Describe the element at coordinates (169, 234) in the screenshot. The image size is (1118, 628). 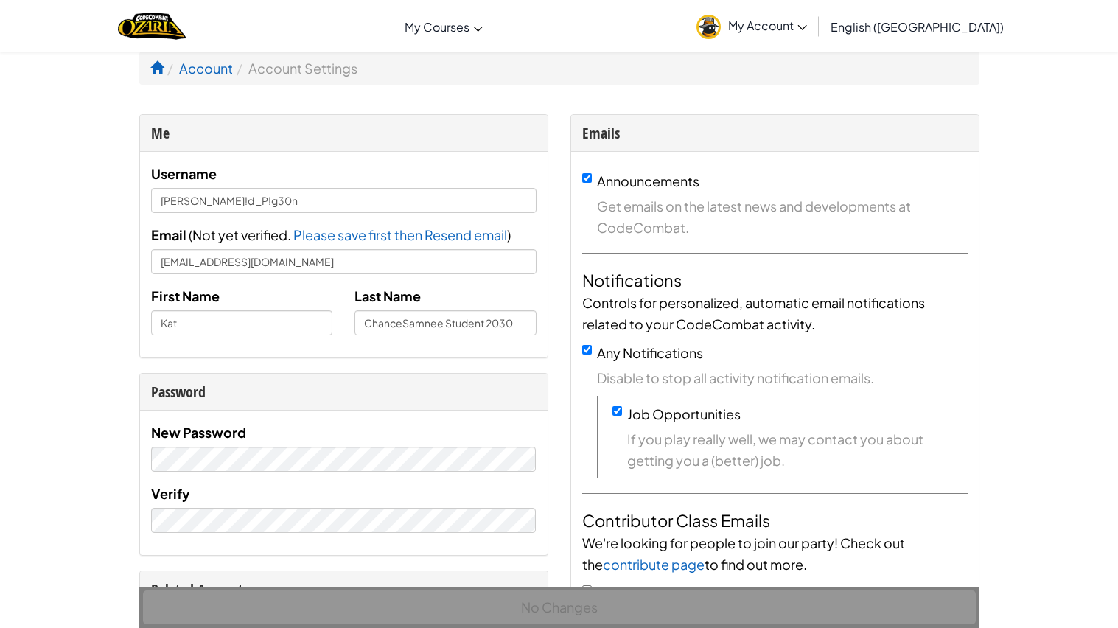
I see `span: Email` at that location.